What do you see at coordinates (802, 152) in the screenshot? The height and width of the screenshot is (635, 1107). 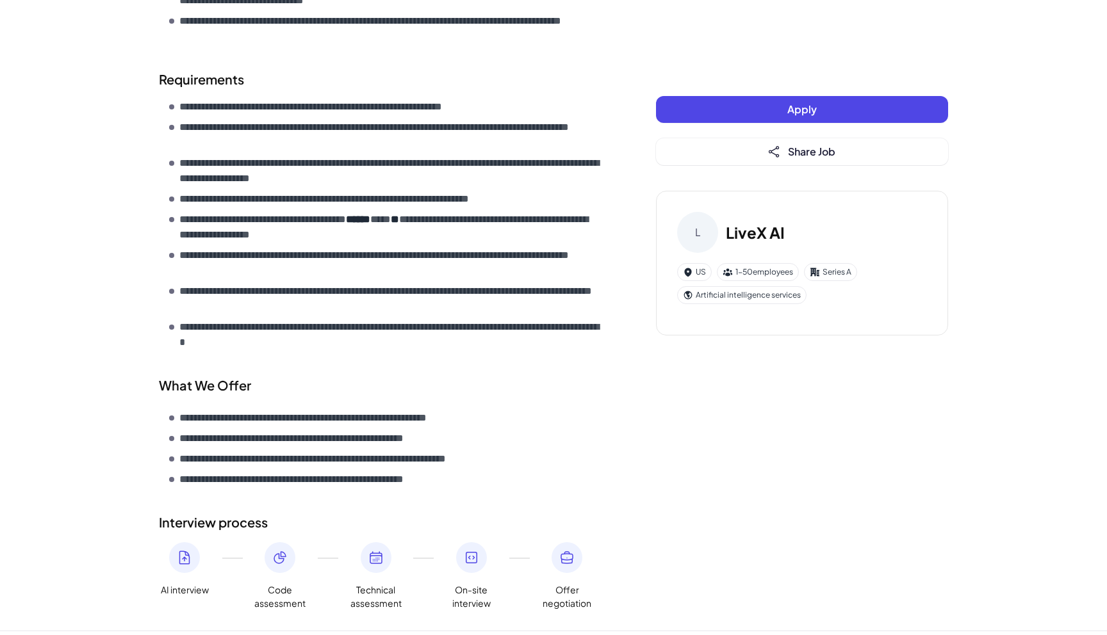 I see `button: Share Job` at bounding box center [802, 152].